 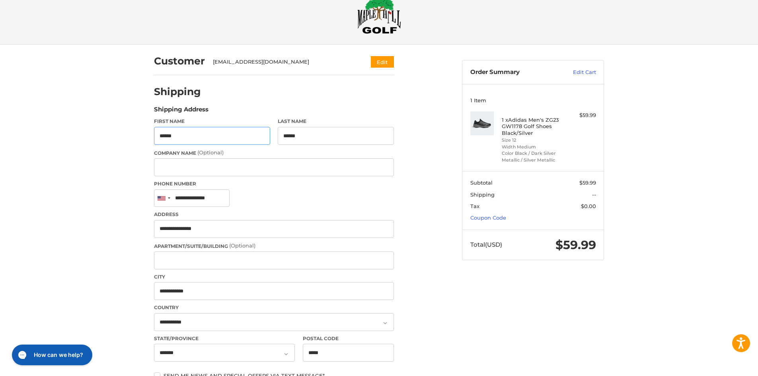 What do you see at coordinates (486, 244) in the screenshot?
I see `span: Total (USD)` at bounding box center [486, 244].